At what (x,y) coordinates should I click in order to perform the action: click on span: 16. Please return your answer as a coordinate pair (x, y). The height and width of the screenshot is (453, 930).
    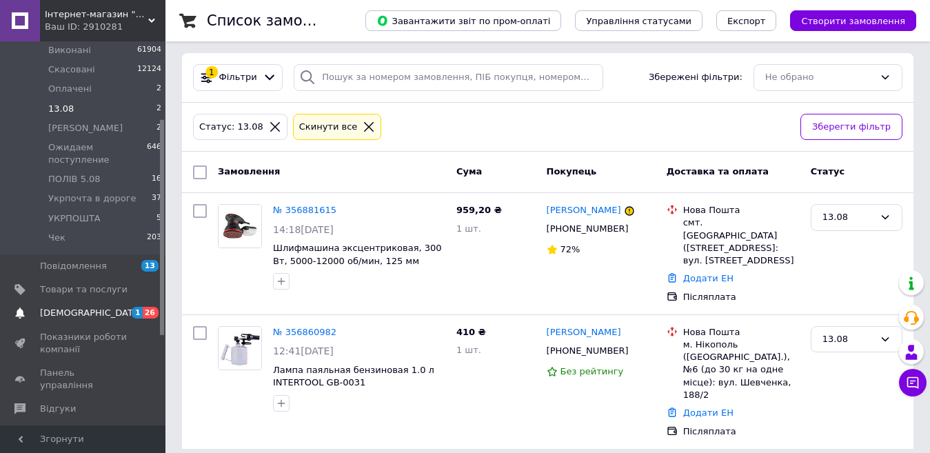
    Looking at the image, I should click on (157, 179).